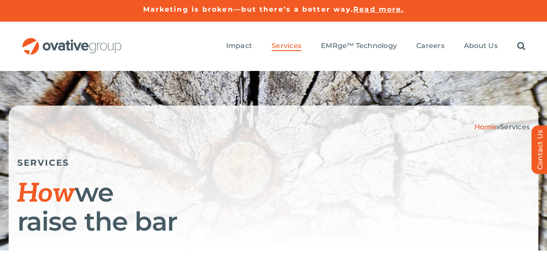  I want to click on h5: SERVICES, so click(274, 163).